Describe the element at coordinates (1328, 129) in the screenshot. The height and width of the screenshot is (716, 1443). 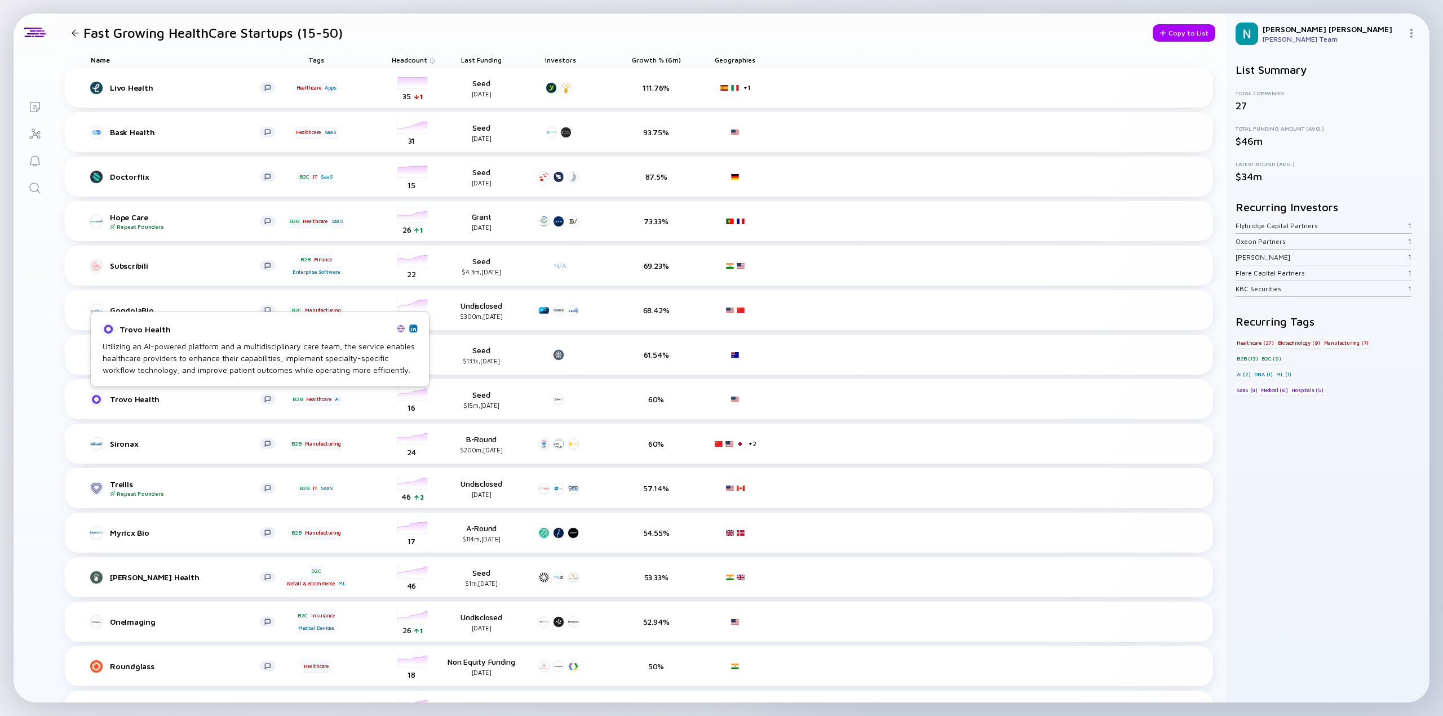
I see `div: Total Funding Amount (Avg.)` at that location.